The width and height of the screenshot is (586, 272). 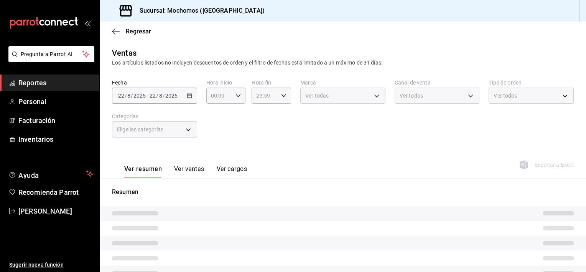 What do you see at coordinates (532, 83) in the screenshot?
I see `label: Tipo de orden` at bounding box center [532, 83].